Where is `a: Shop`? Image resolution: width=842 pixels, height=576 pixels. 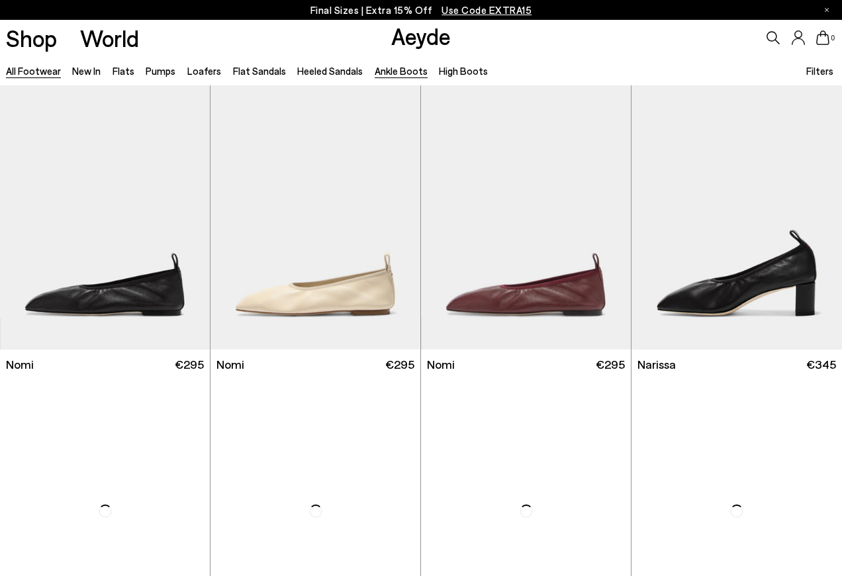 a: Shop is located at coordinates (31, 38).